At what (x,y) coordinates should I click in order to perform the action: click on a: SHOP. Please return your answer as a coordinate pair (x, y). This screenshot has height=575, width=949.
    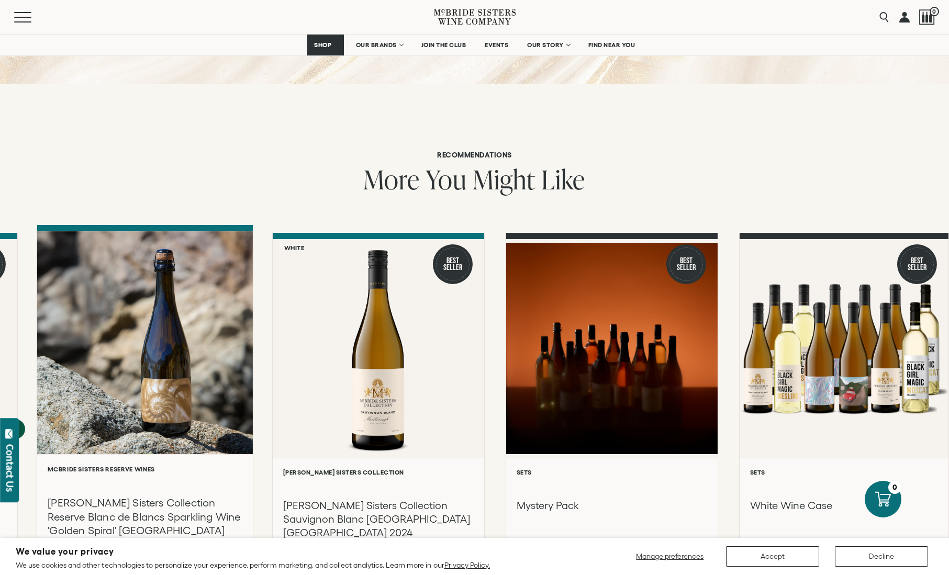
    Looking at the image, I should click on (325, 45).